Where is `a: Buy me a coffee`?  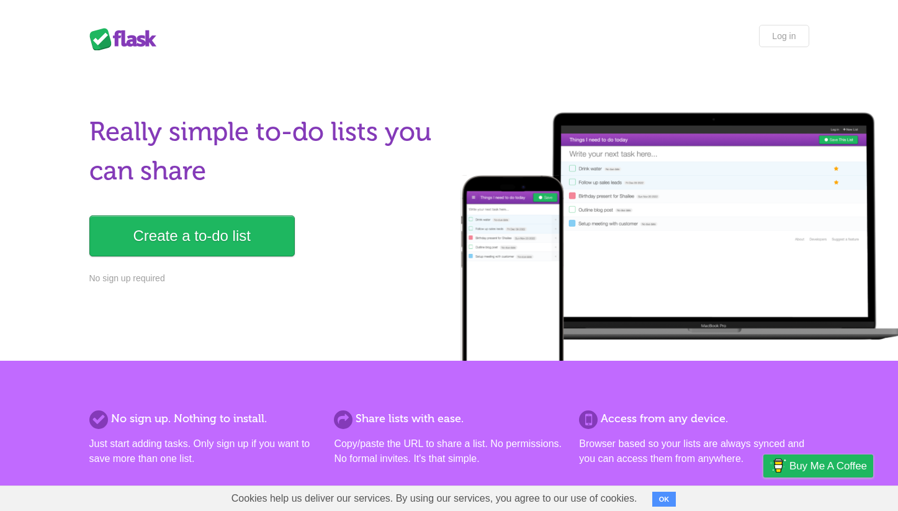
a: Buy me a coffee is located at coordinates (818, 465).